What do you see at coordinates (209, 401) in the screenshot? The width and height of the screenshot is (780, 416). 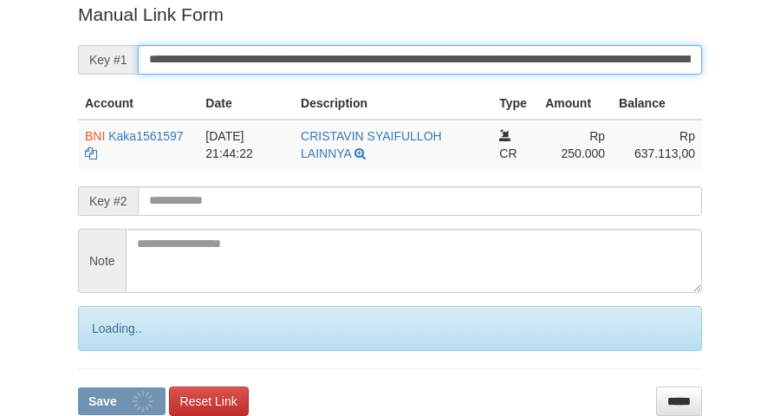 I see `span: Reset Link` at bounding box center [209, 401].